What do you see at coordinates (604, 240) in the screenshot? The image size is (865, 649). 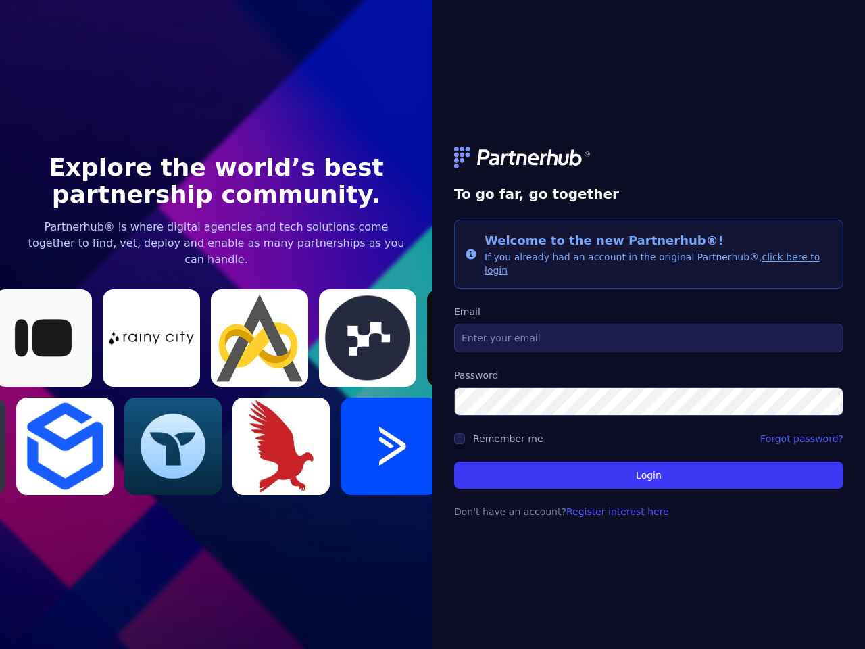 I see `span: Welcome to the new Partnerhub®!` at bounding box center [604, 240].